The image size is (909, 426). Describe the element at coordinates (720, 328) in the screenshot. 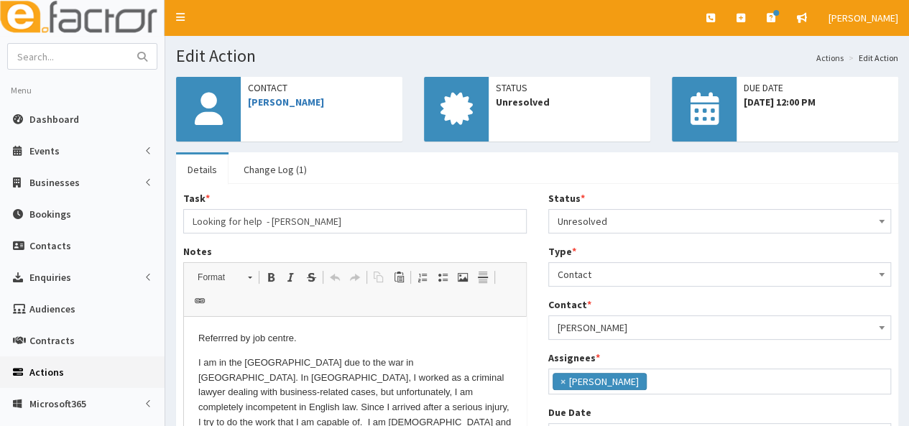

I see `span: Svitlana Artamonova` at that location.